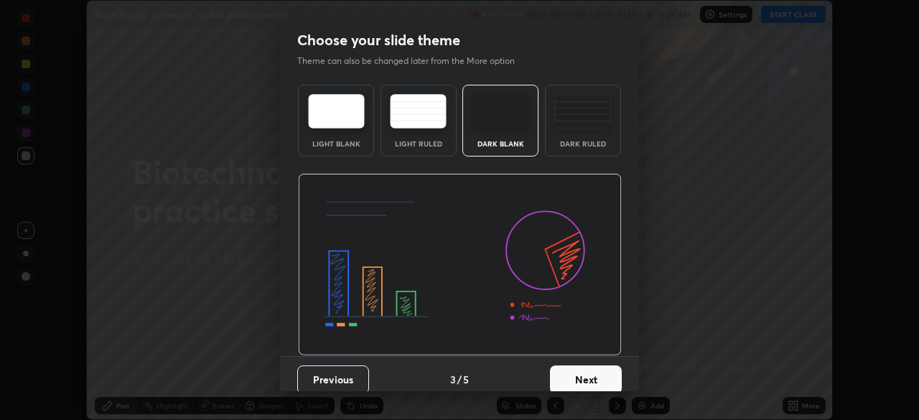 The width and height of the screenshot is (919, 420). Describe the element at coordinates (418, 144) in the screenshot. I see `div: Light Ruled` at that location.